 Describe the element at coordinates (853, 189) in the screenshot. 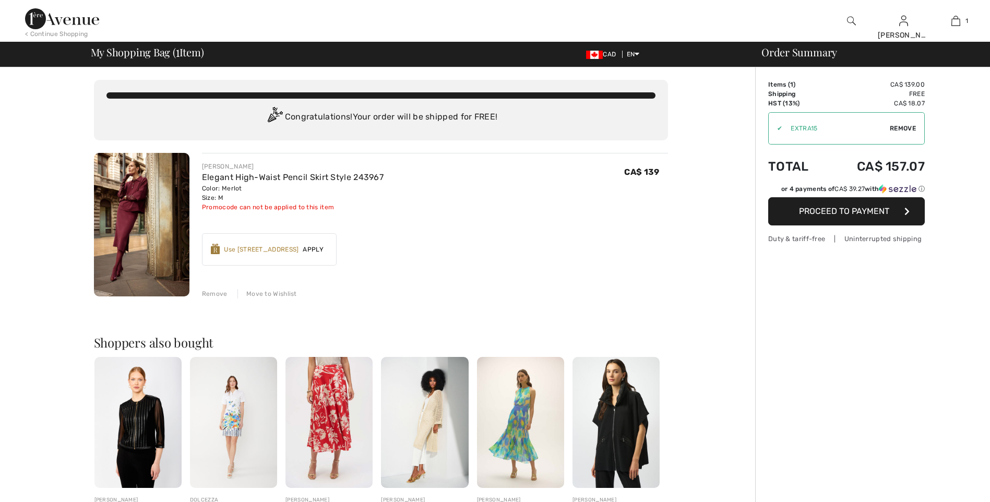

I see `div: or 4 payments of with` at that location.